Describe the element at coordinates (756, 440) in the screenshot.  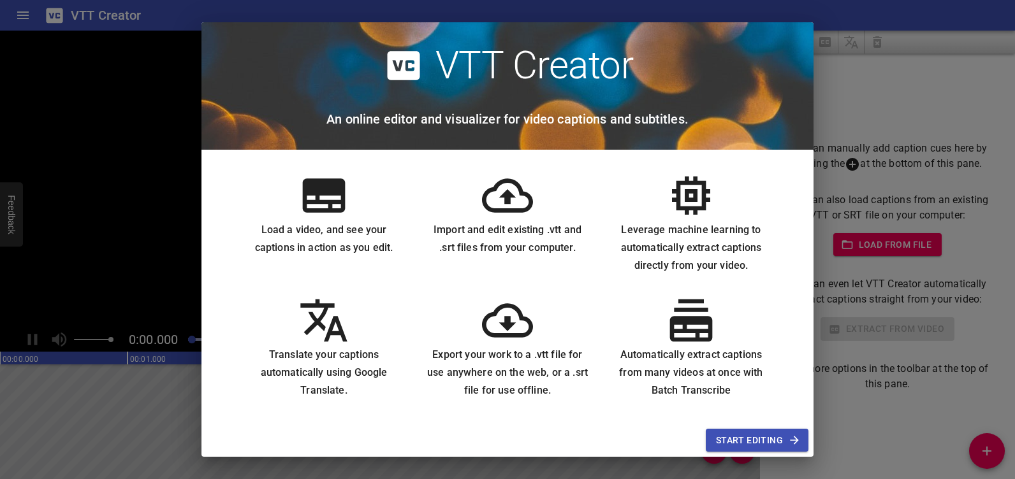
I see `button: Start Editing` at that location.